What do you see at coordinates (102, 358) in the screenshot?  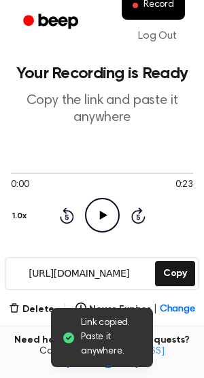 I see `span: Contact us` at bounding box center [102, 358].